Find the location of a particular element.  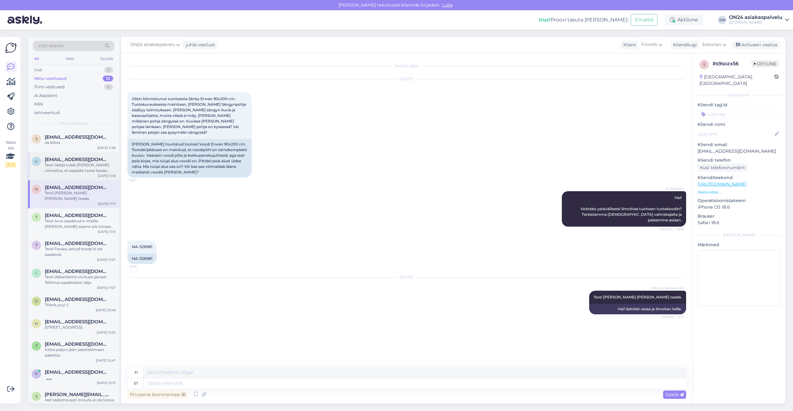

div: # s9sozx56 is located at coordinates (732, 64).